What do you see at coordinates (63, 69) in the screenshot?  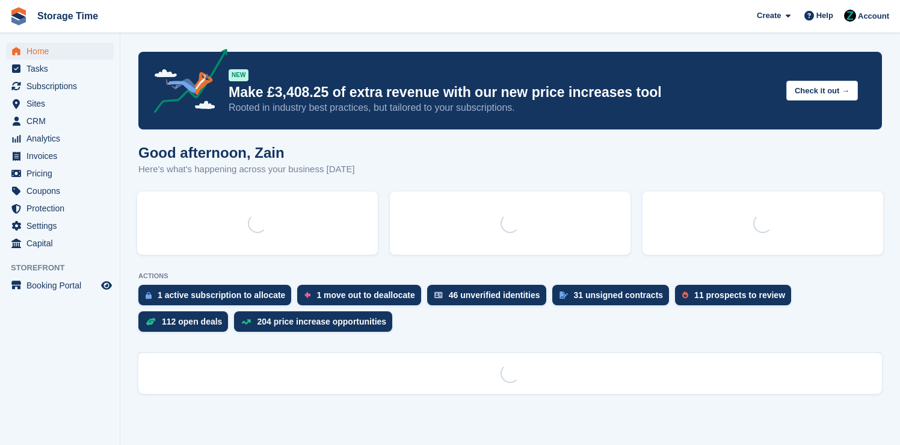 I see `span: Tasks` at bounding box center [63, 69].